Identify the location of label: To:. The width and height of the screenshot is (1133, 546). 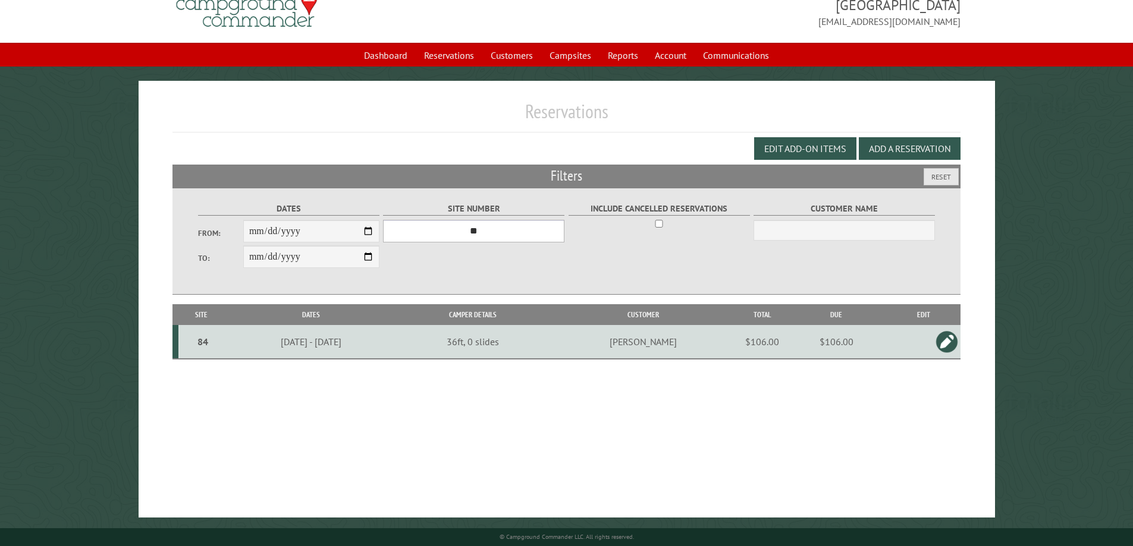
(221, 258).